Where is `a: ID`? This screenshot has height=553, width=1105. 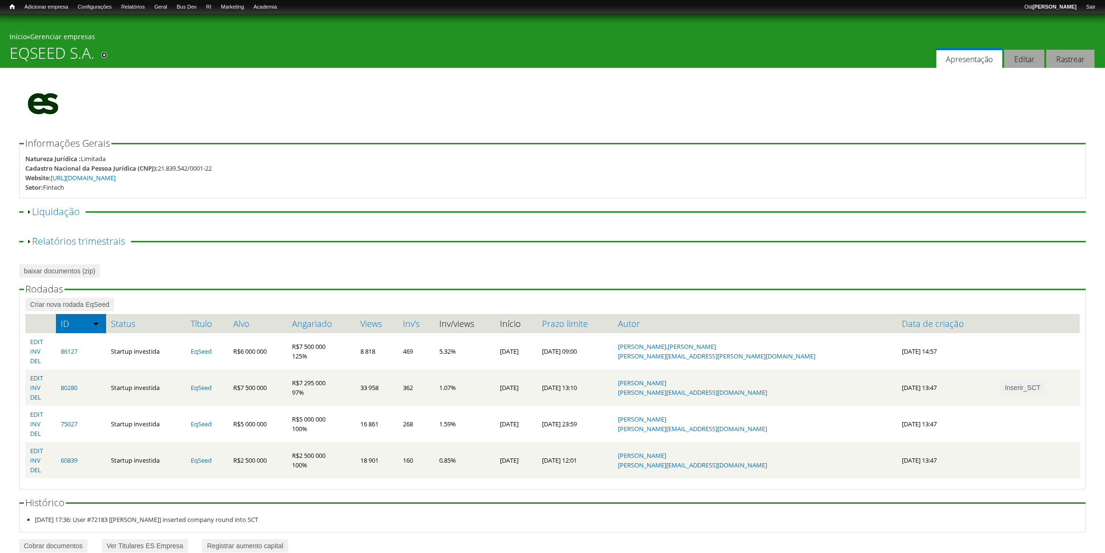 a: ID is located at coordinates (81, 323).